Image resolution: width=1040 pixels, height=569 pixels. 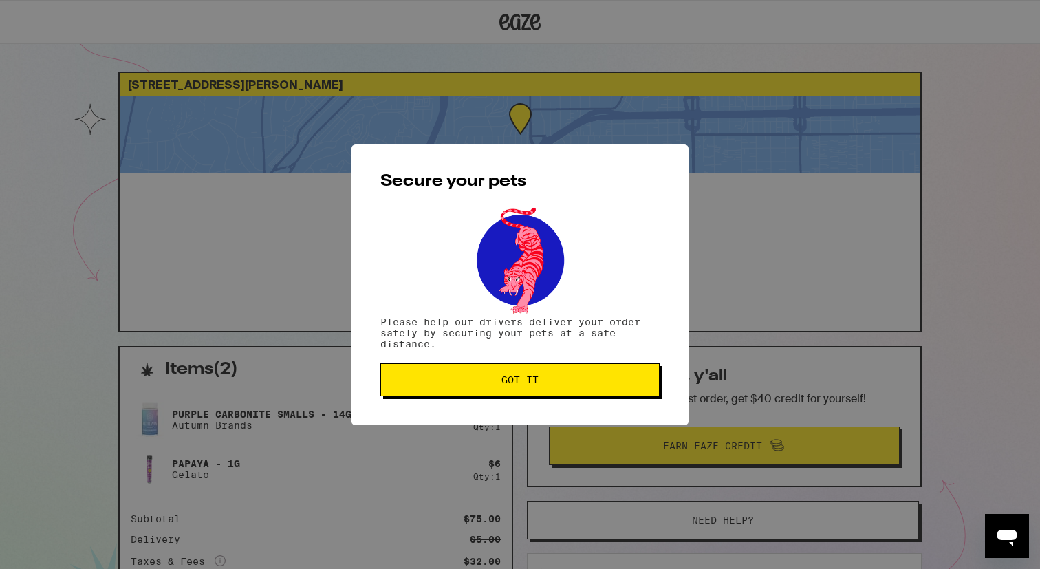 I want to click on p: Please help our drivers deliver your order safely by securing your pets at a safe distance., so click(x=520, y=333).